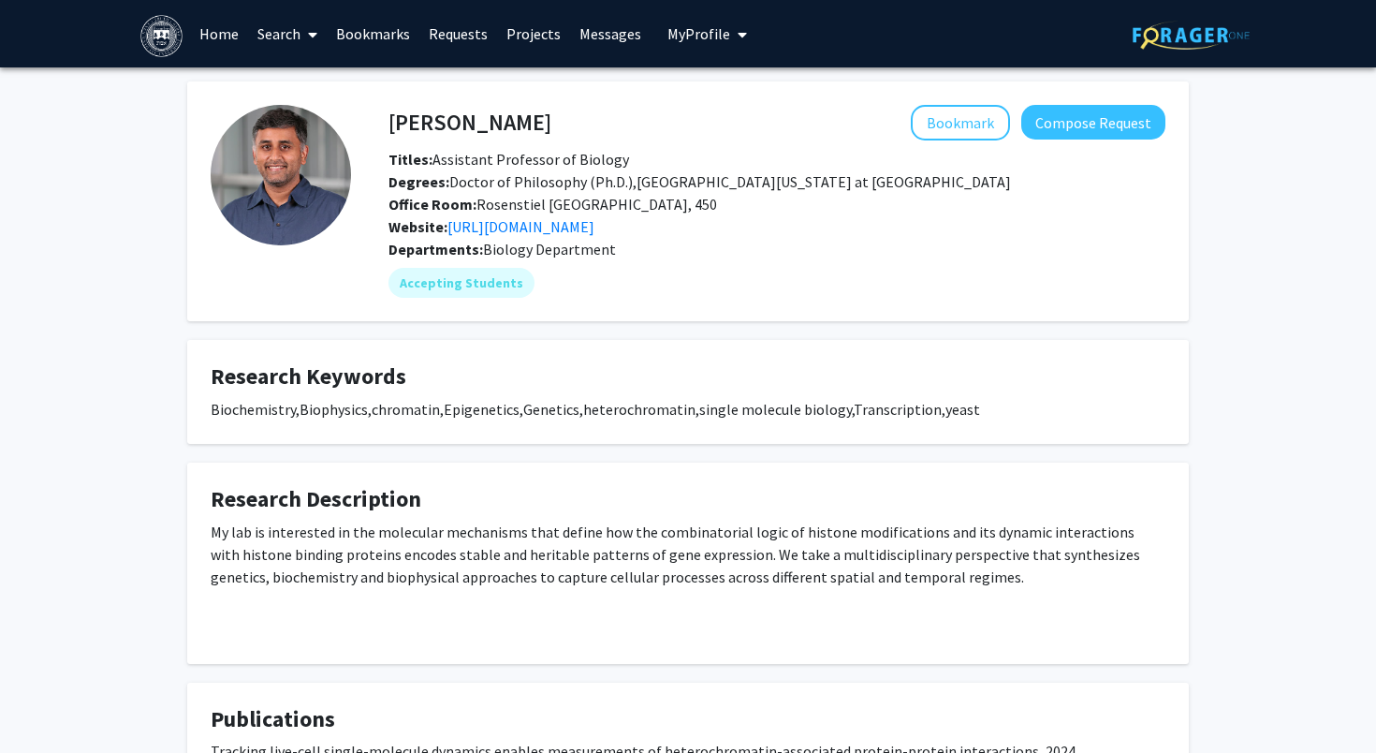 This screenshot has height=753, width=1376. Describe the element at coordinates (281, 175) in the screenshot. I see `img: Profile Picture` at that location.